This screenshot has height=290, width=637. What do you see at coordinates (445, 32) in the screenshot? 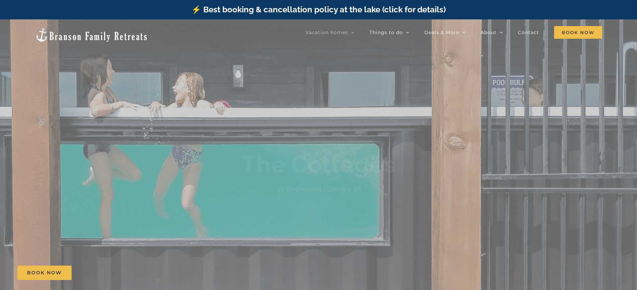
I see `a: Deals & More` at bounding box center [445, 32].